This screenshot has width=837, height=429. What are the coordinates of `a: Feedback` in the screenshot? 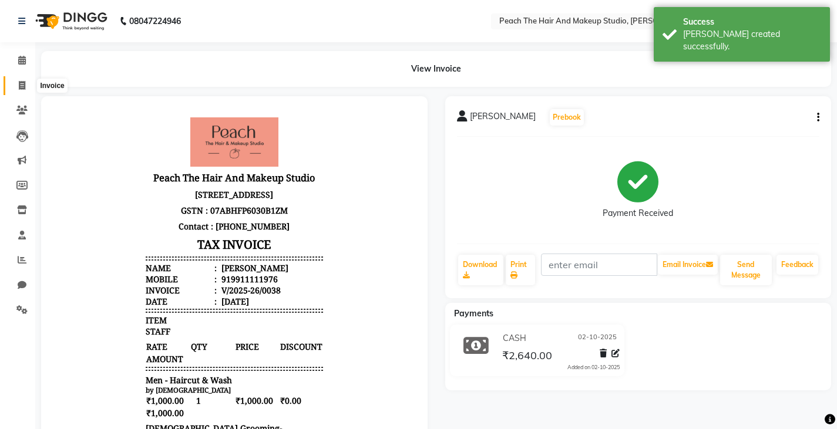 It's located at (797, 265).